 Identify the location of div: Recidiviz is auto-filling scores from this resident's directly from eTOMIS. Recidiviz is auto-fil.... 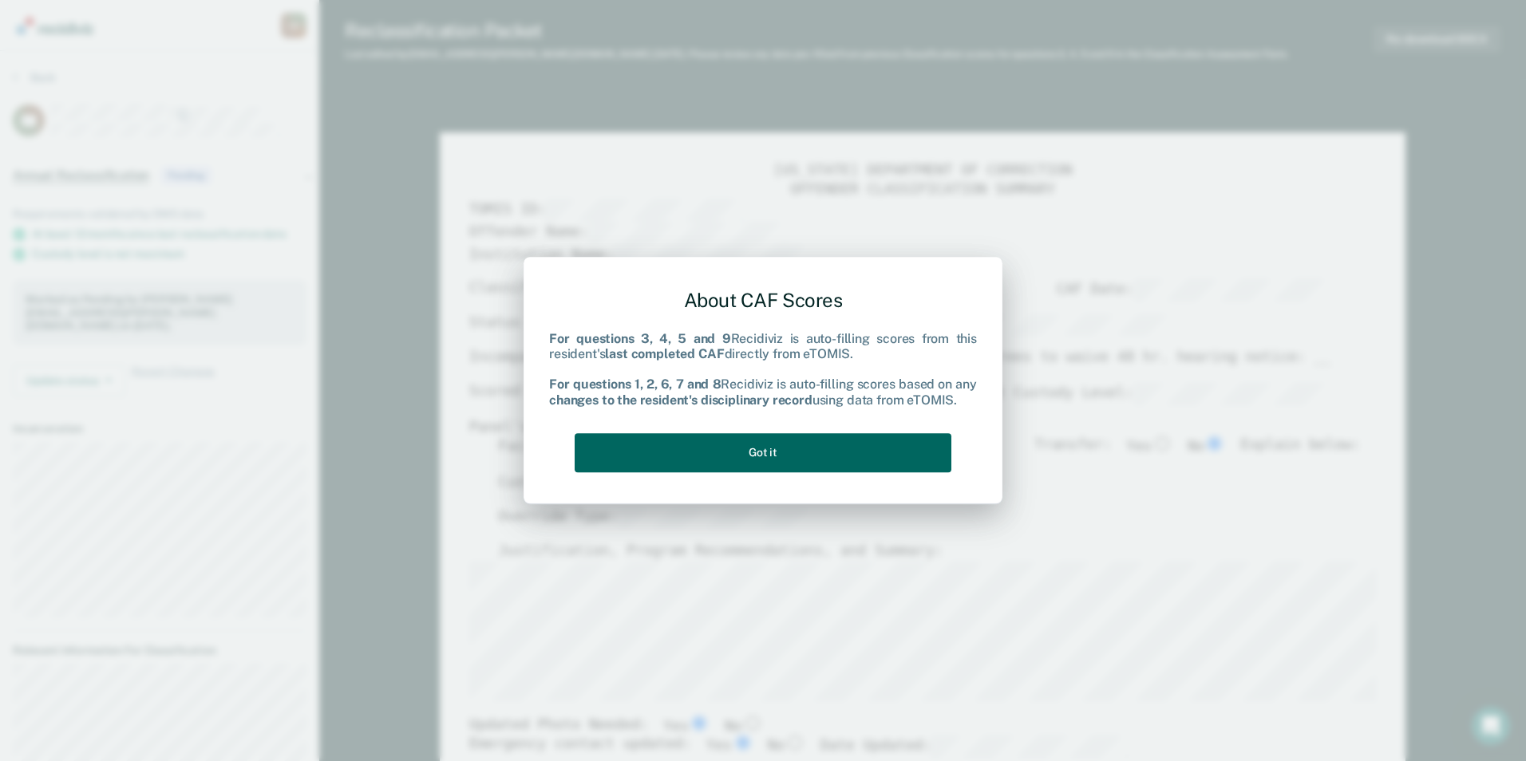
(763, 369).